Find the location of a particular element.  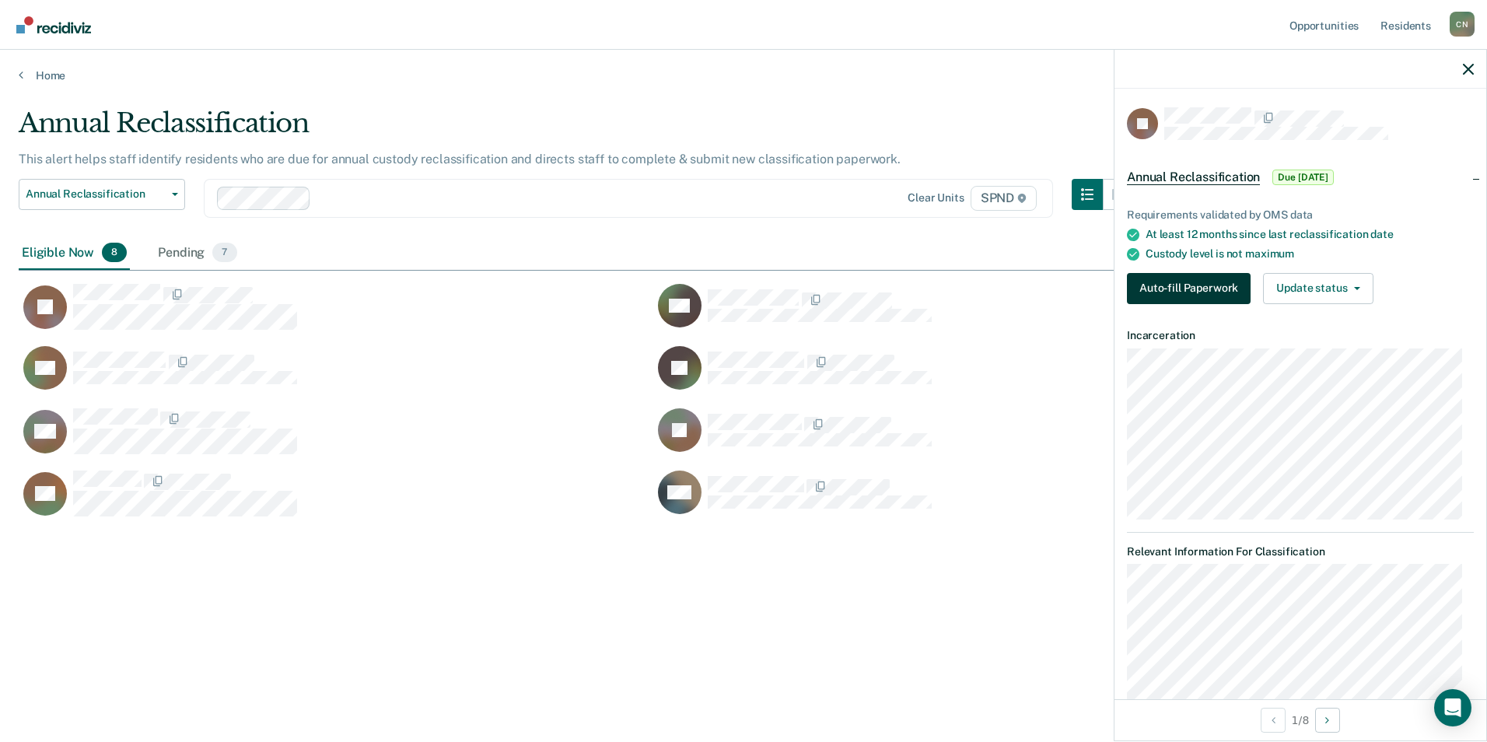

p: This alert helps staff identify residents who are due for annual custody reclassification and dir... is located at coordinates (460, 159).